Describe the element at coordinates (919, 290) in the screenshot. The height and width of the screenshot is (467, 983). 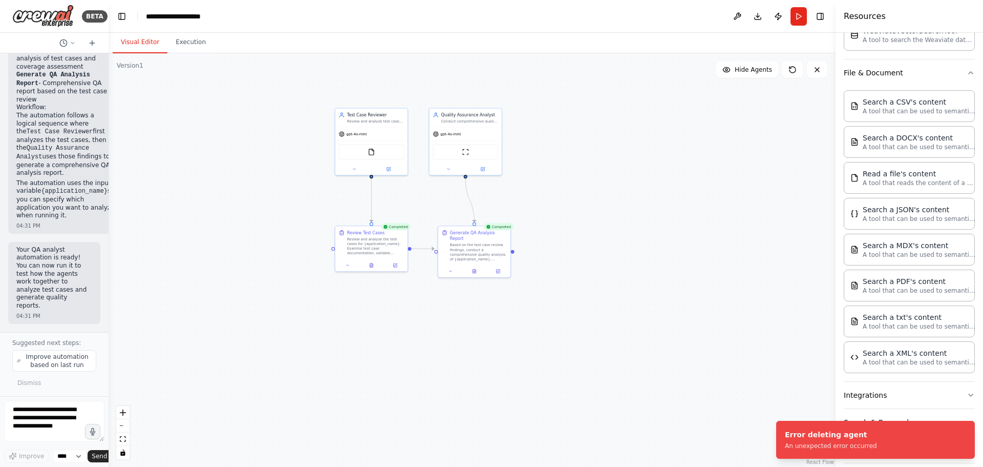
I see `p: A tool that can be used to semantic search a query from a PDF's content.` at that location.